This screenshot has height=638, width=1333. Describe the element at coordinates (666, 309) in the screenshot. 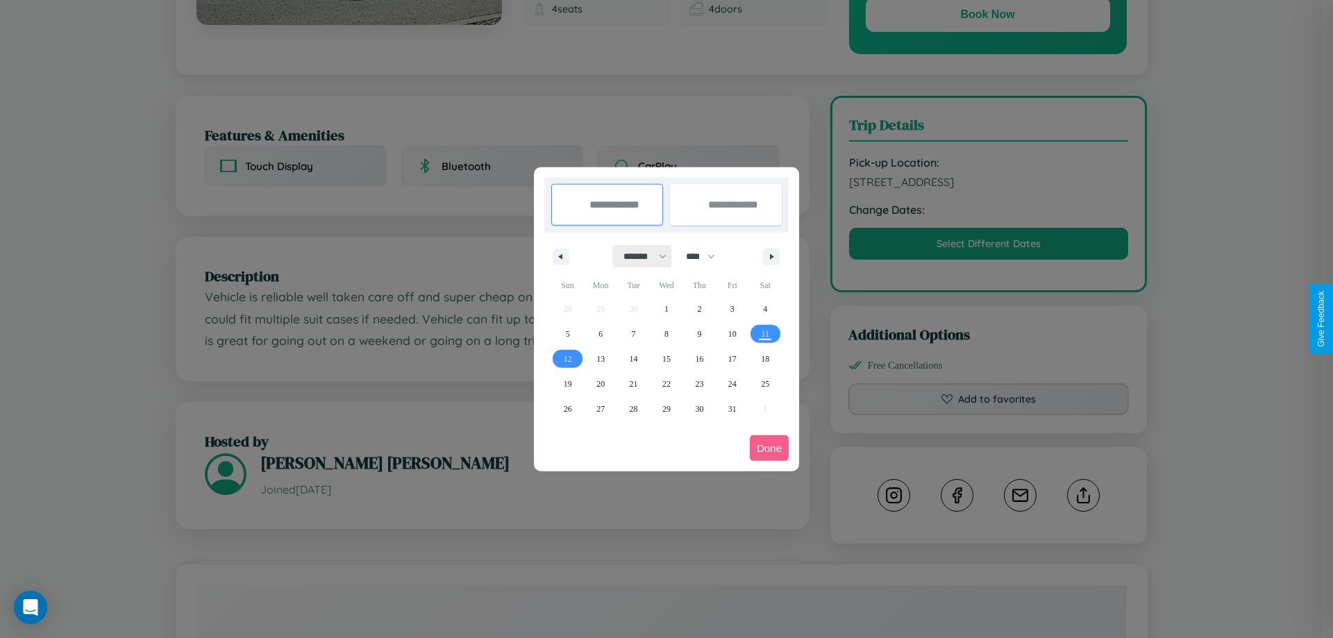

I see `button: 1` at that location.